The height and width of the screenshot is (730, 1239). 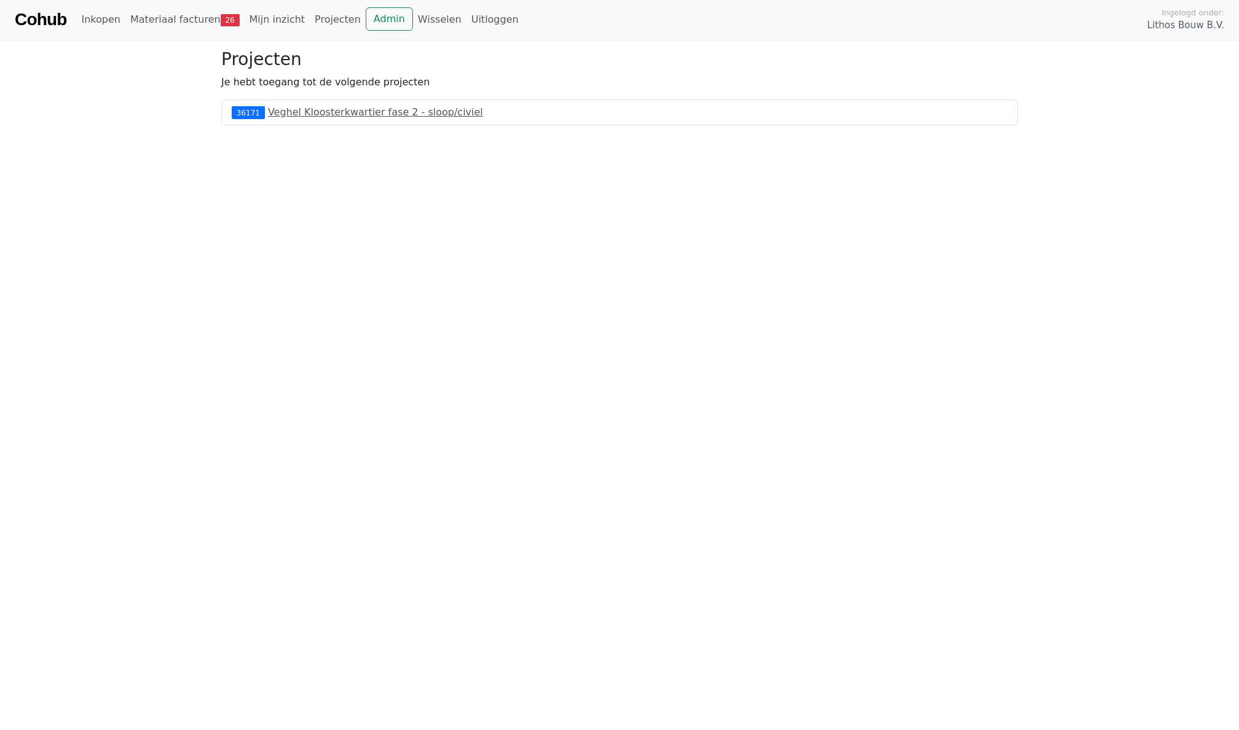 What do you see at coordinates (439, 20) in the screenshot?
I see `a: Wisselen` at bounding box center [439, 20].